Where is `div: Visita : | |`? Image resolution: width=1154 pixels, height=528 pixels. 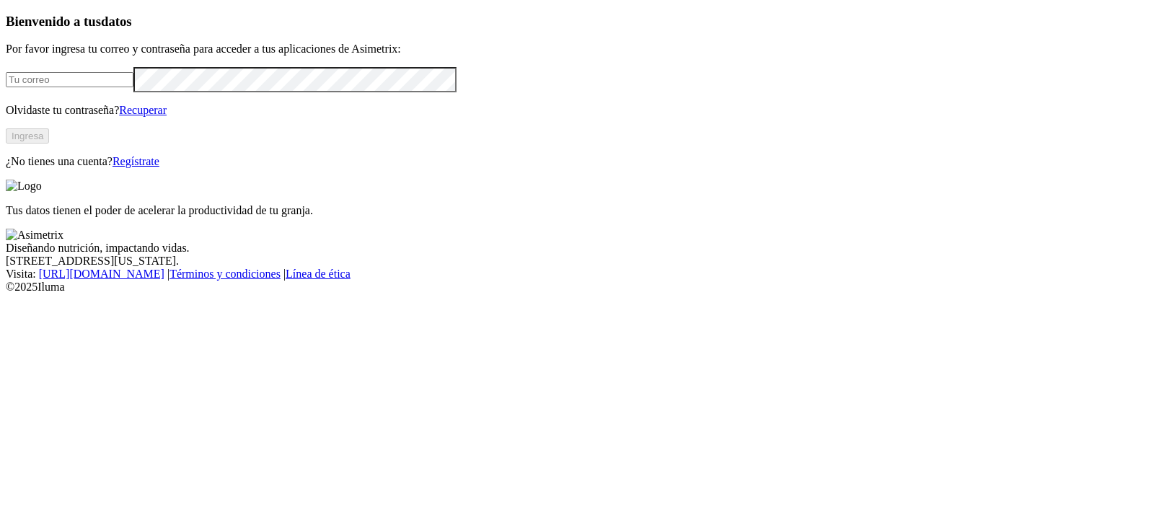 div: Visita : | | is located at coordinates (577, 274).